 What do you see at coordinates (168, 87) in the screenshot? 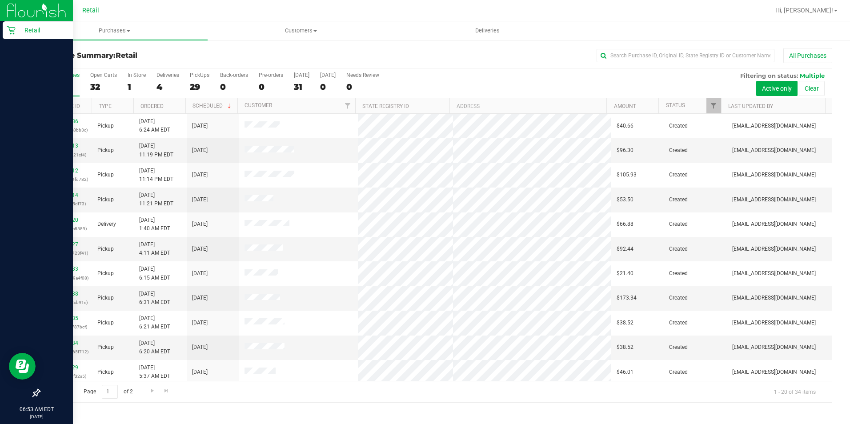
I see `div: 4` at bounding box center [168, 87].